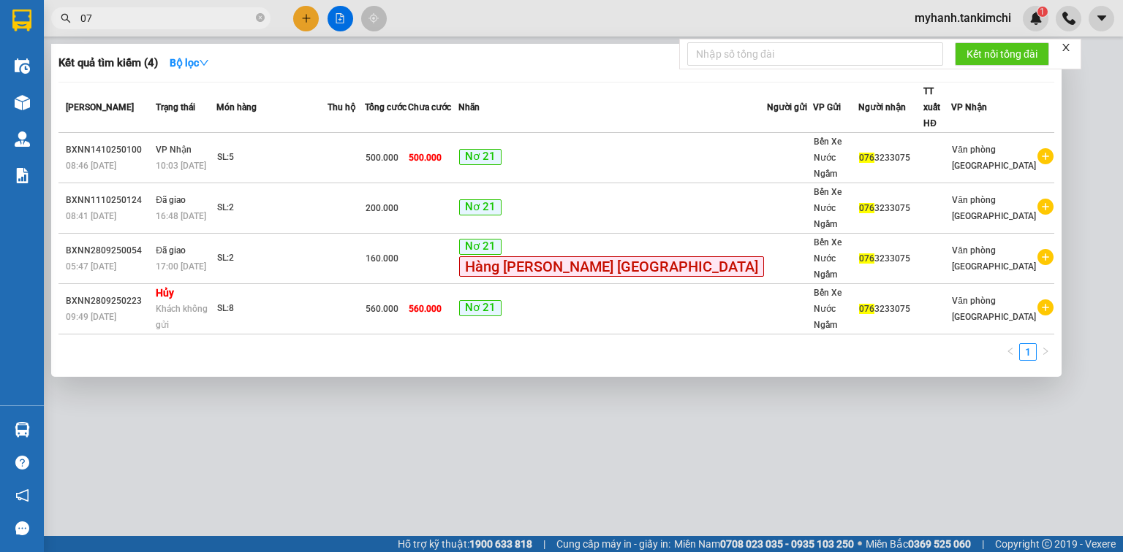 The image size is (1123, 552). I want to click on span: Thu hộ, so click(341, 107).